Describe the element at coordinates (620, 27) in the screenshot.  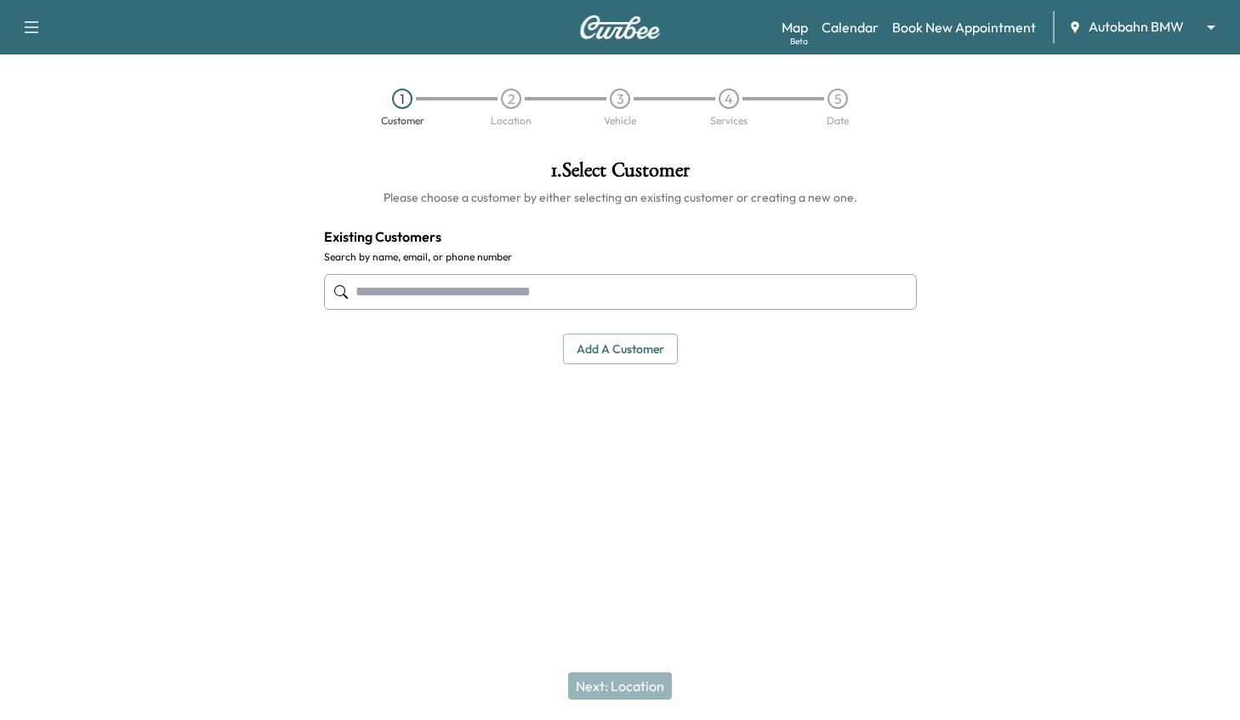
I see `img: Curbee Logo` at that location.